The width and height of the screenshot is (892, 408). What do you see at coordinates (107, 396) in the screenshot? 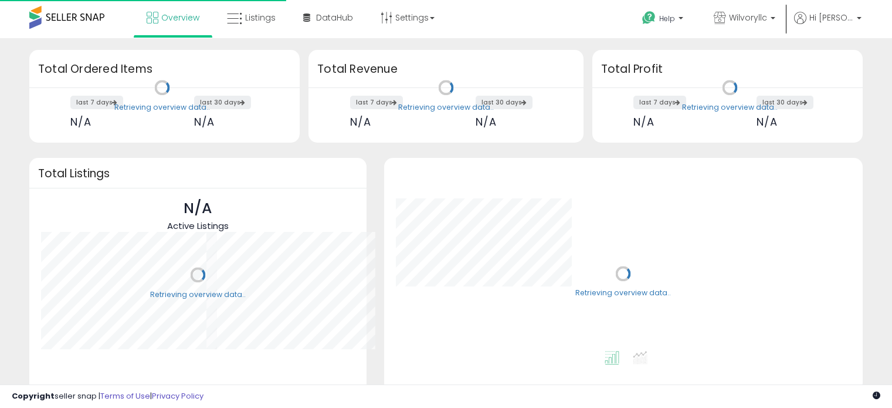
I see `div: seller snap | |` at bounding box center [107, 396].